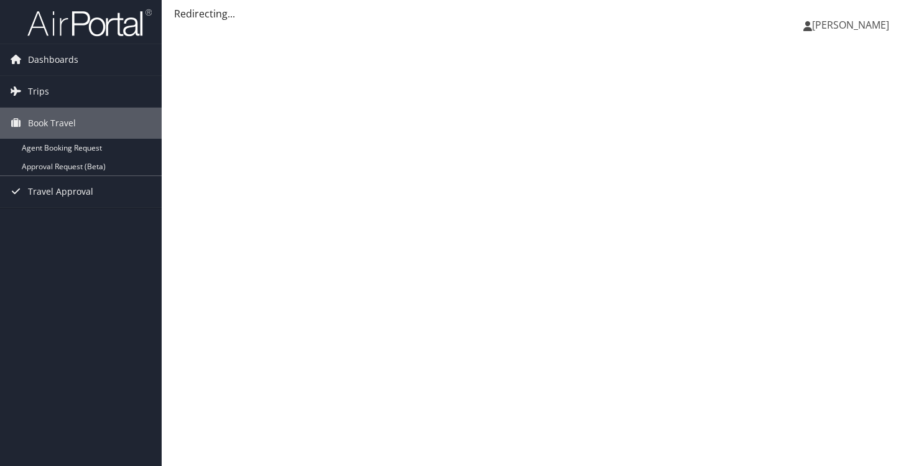 The image size is (914, 466). I want to click on span: Book Travel, so click(52, 123).